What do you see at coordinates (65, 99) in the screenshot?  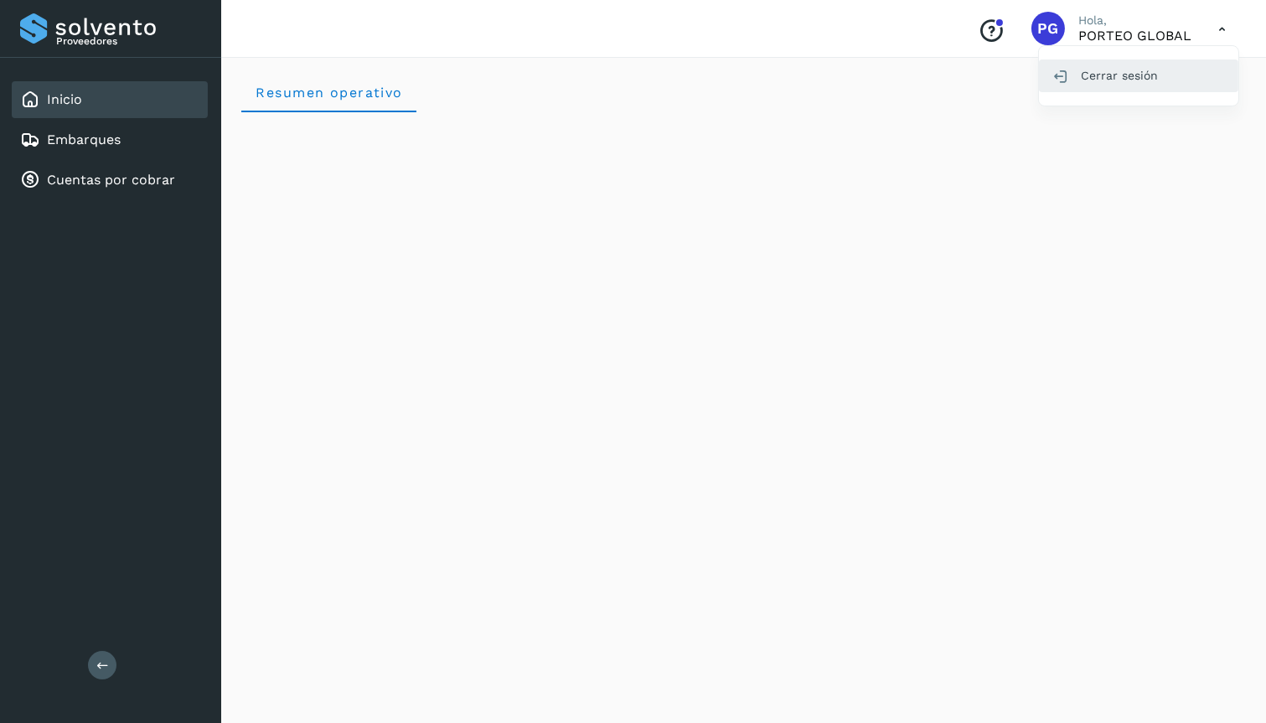 I see `a: Inicio` at bounding box center [65, 99].